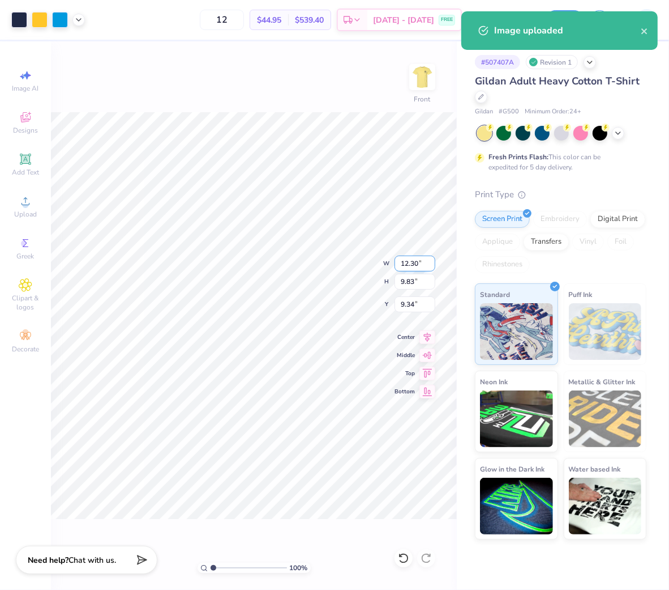 The width and height of the screenshot is (669, 590). I want to click on span: Gildan Adult Heavy Cotton T-Shirt, so click(557, 81).